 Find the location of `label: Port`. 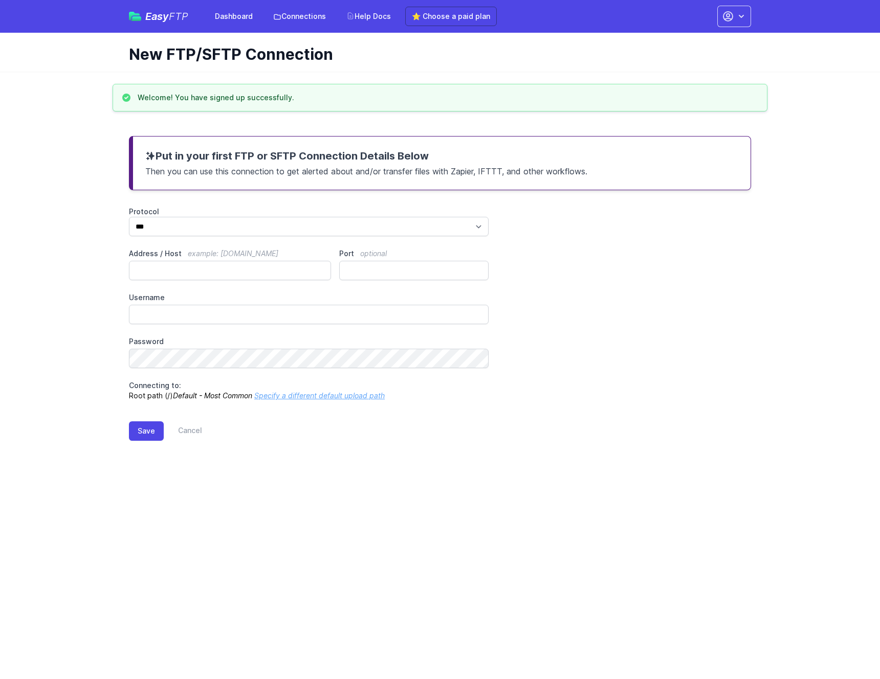

label: Port is located at coordinates (414, 254).